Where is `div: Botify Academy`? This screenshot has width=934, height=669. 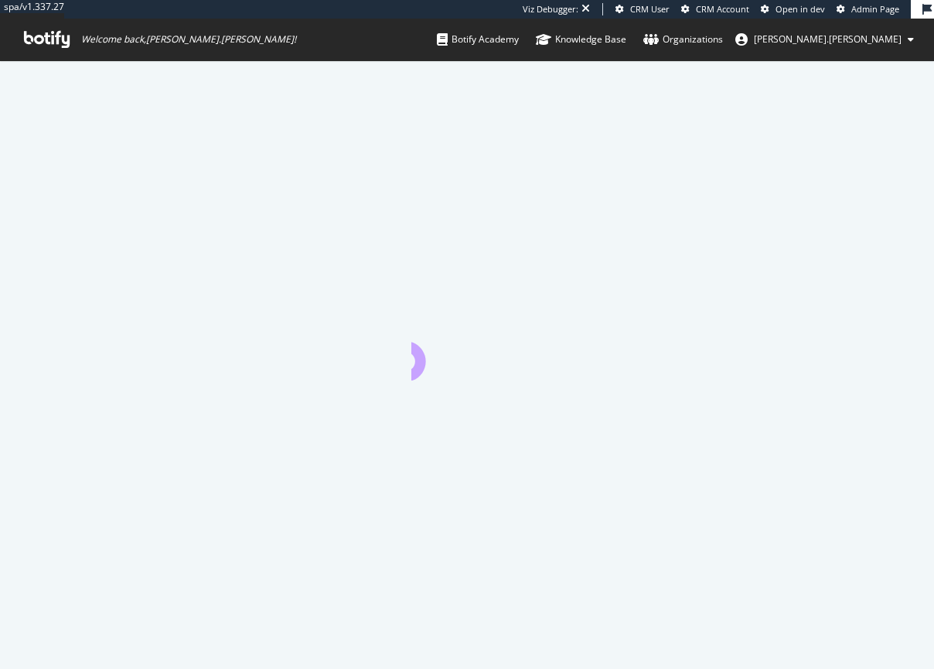
div: Botify Academy is located at coordinates (478, 39).